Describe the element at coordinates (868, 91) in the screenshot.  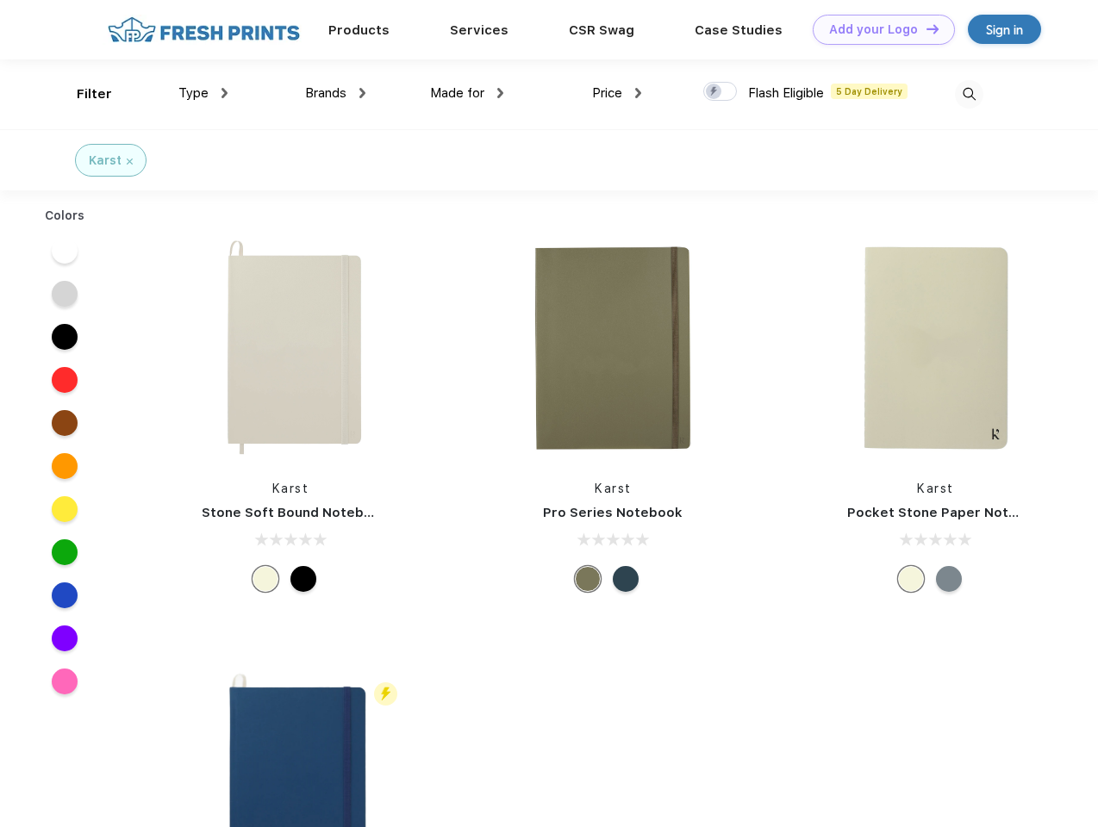
I see `span: 5 Day Delivery` at that location.